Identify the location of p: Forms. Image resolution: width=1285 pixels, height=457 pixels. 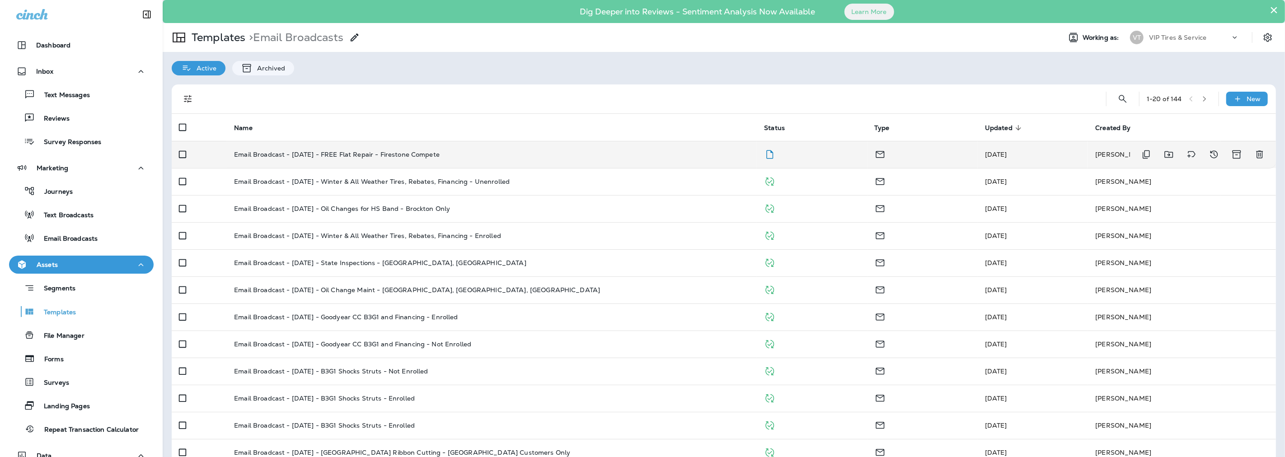
(49, 360).